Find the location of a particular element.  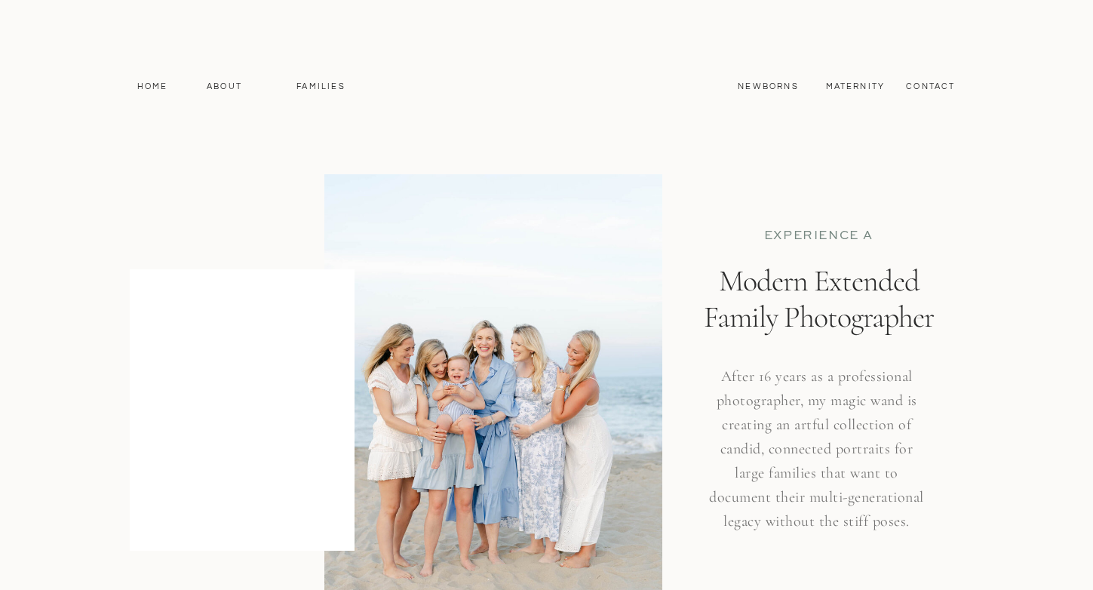

nav: Home is located at coordinates (152, 87).